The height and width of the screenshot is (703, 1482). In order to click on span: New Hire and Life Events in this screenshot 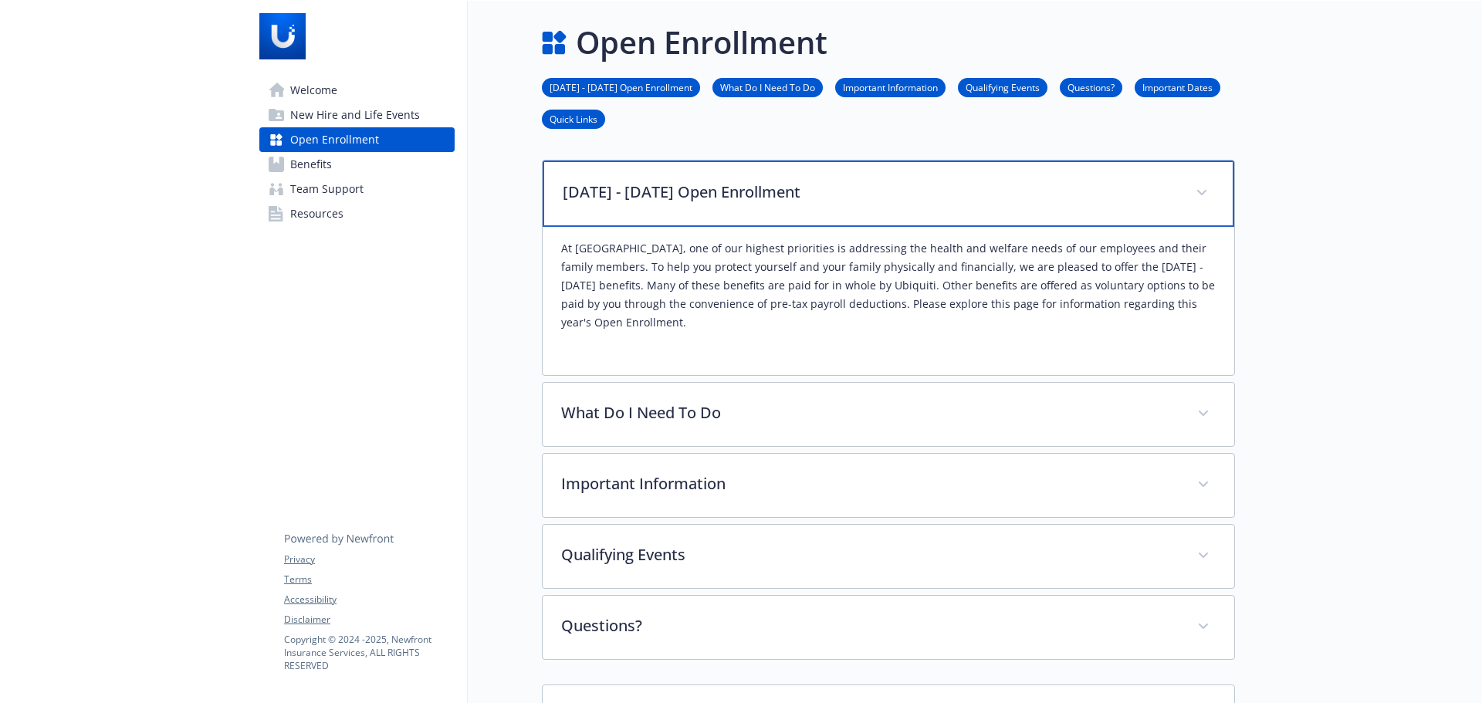, I will do `click(355, 115)`.